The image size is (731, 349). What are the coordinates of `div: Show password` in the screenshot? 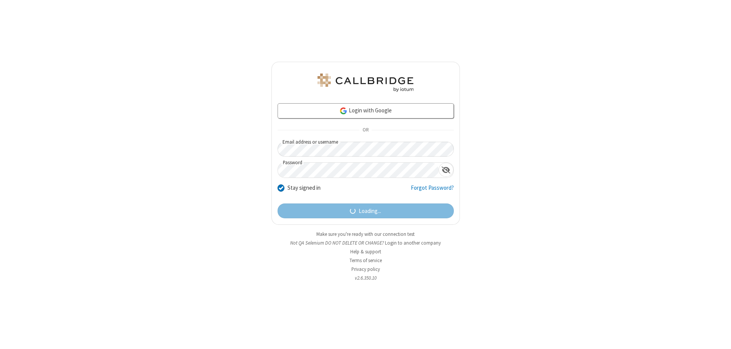 It's located at (446, 169).